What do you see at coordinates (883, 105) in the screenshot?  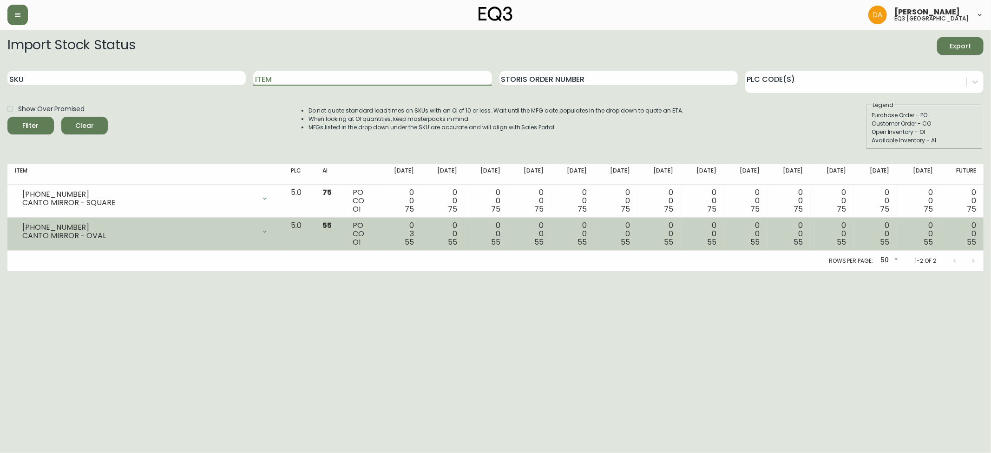 I see `legend: Legend` at bounding box center [883, 105].